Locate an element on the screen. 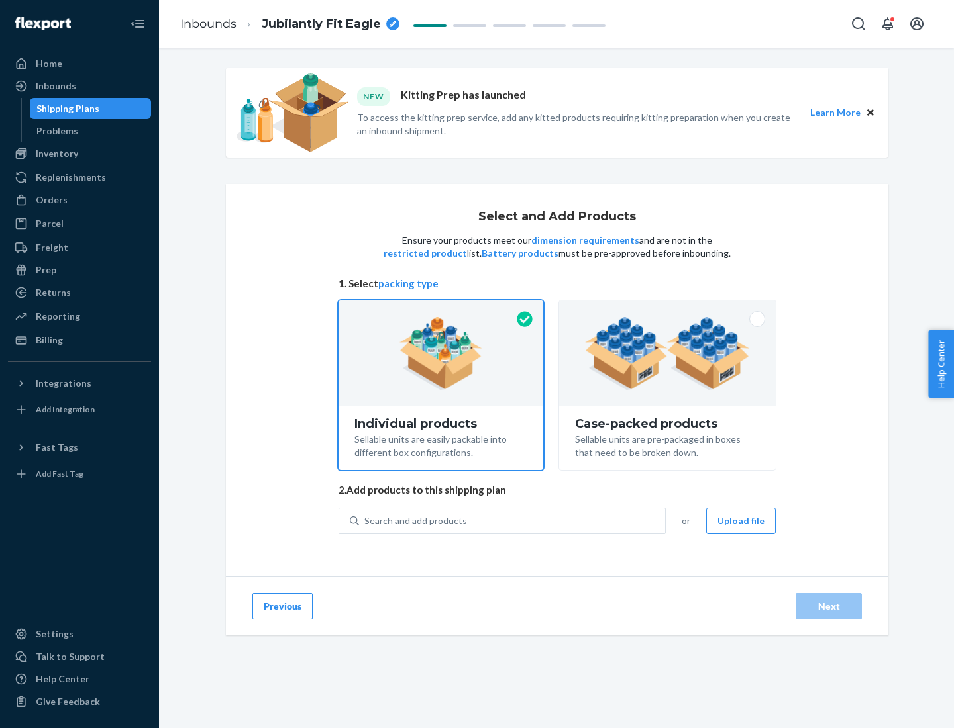  button: Fast Tags is located at coordinates (79, 448).